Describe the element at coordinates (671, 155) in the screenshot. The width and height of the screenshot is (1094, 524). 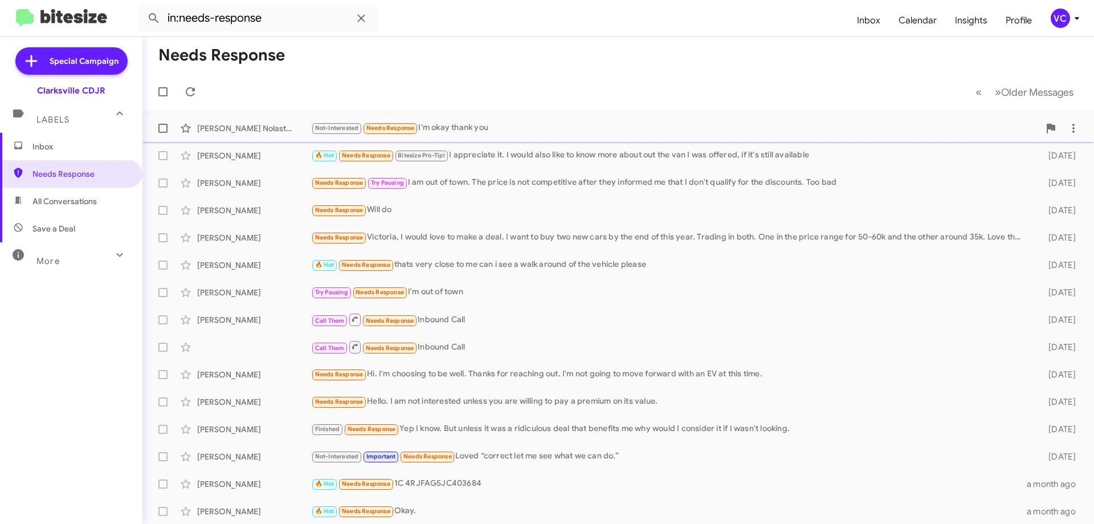
I see `div: I appreciate it. I would also like to know more about out the van I was offered, if it's still av...` at that location.